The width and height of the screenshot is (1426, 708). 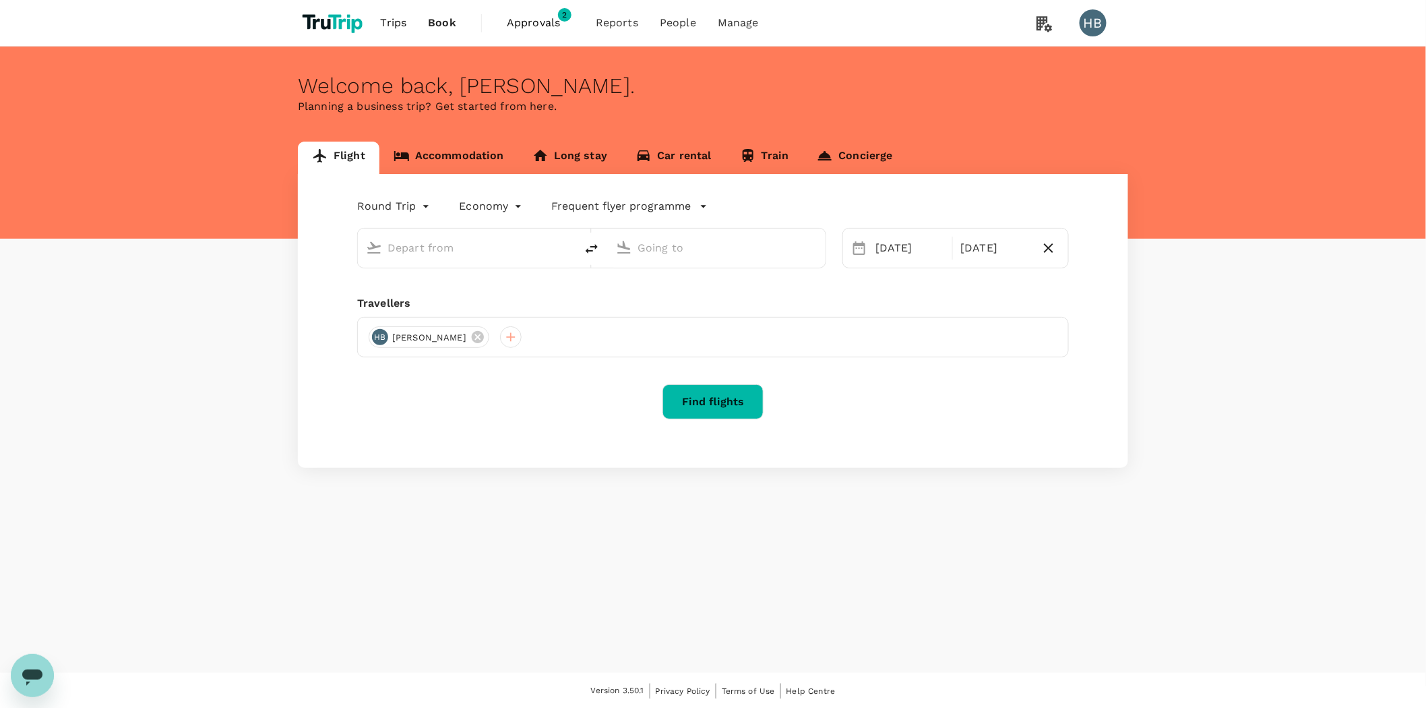 What do you see at coordinates (617, 23) in the screenshot?
I see `span: Reports` at bounding box center [617, 23].